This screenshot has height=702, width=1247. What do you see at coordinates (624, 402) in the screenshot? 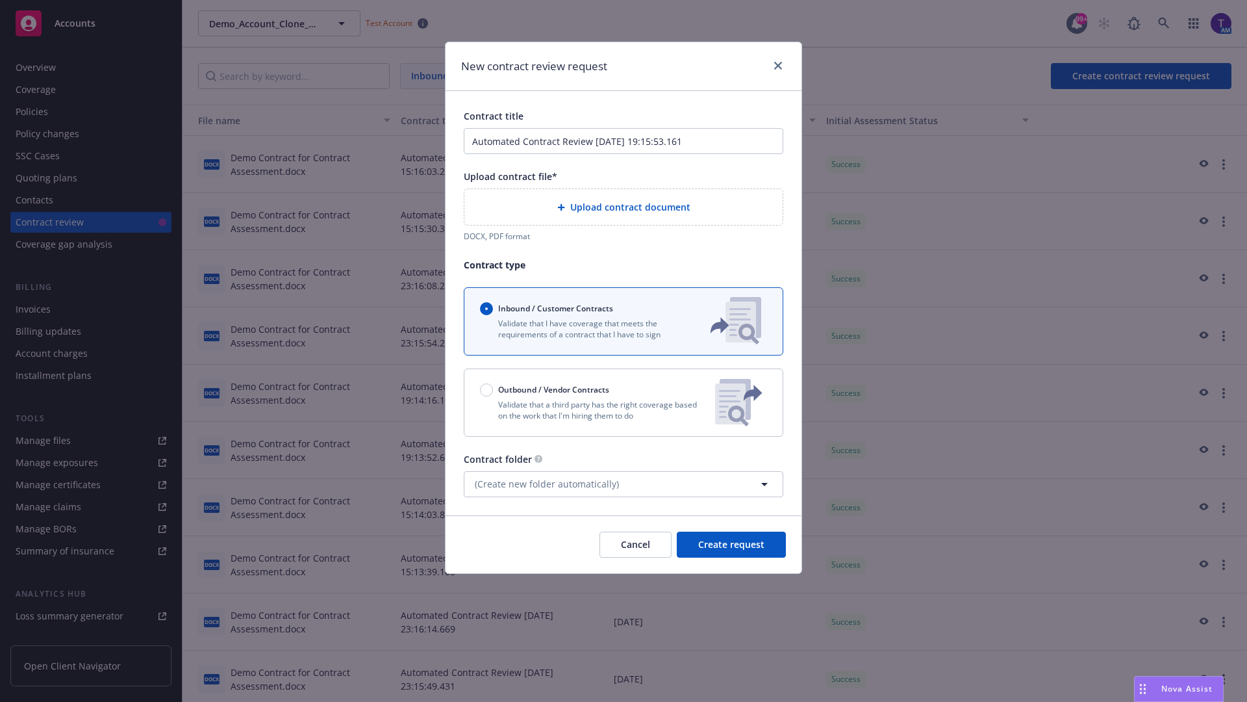
I see `button: Outbound / Vendor ContractsValidate that a third party has the right coverage based on the work t...` at bounding box center [624, 402].